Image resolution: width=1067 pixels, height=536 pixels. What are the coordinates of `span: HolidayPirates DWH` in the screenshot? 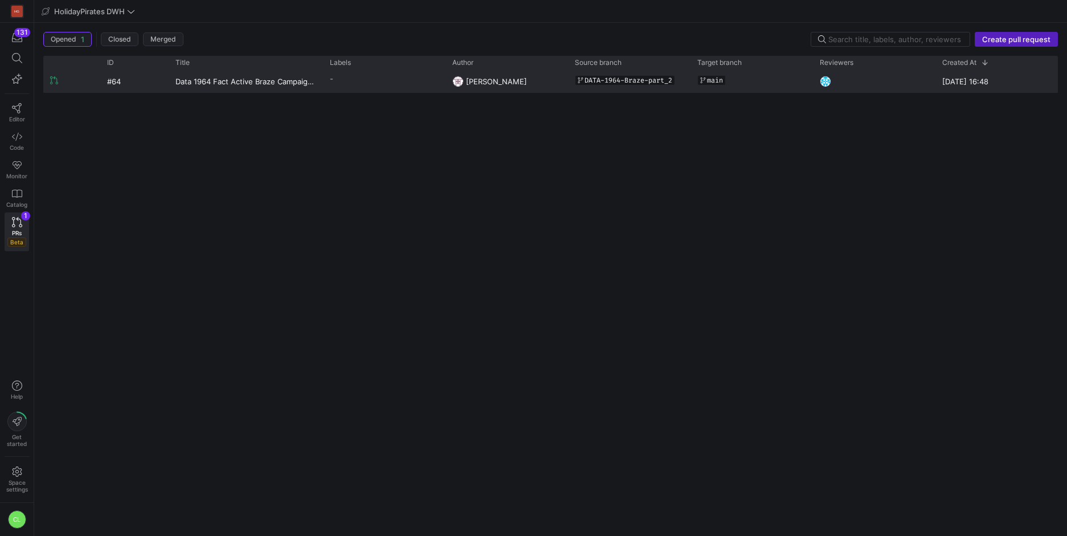 It's located at (89, 11).